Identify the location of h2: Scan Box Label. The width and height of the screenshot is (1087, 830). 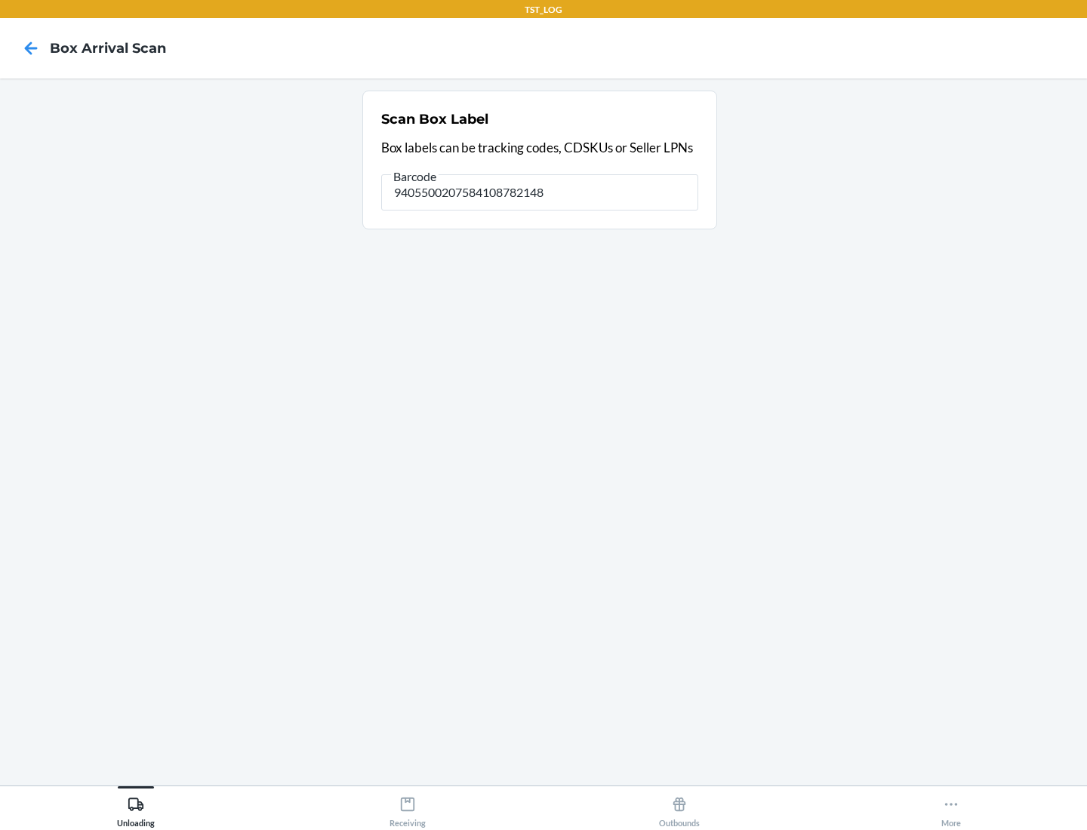
(435, 119).